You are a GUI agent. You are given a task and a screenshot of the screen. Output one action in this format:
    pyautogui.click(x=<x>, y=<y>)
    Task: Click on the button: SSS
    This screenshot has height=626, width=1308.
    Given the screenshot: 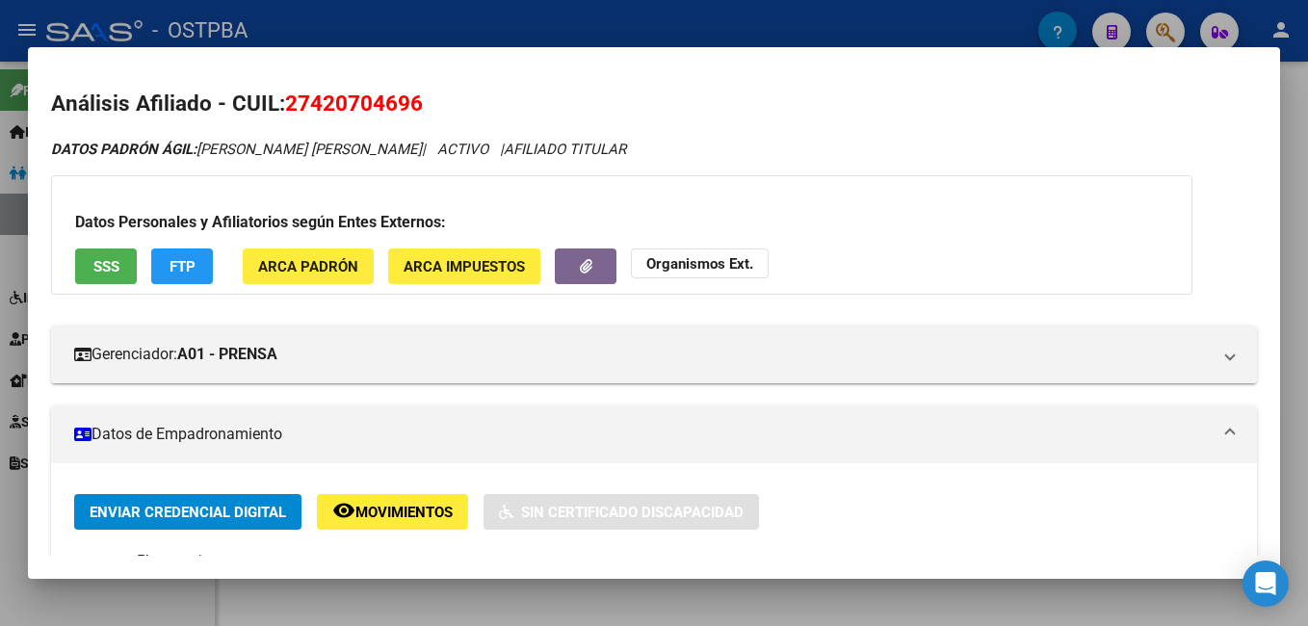 What is the action you would take?
    pyautogui.click(x=106, y=266)
    